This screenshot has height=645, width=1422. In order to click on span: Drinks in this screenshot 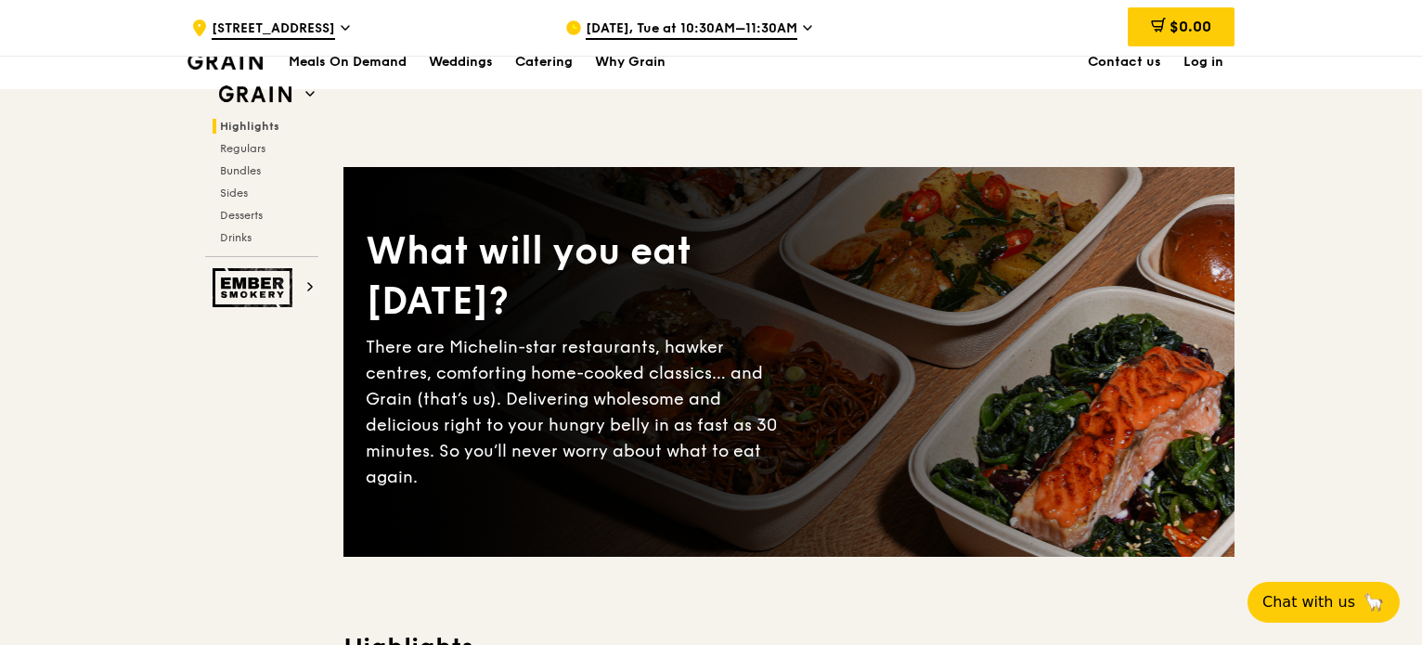, I will do `click(236, 238)`.